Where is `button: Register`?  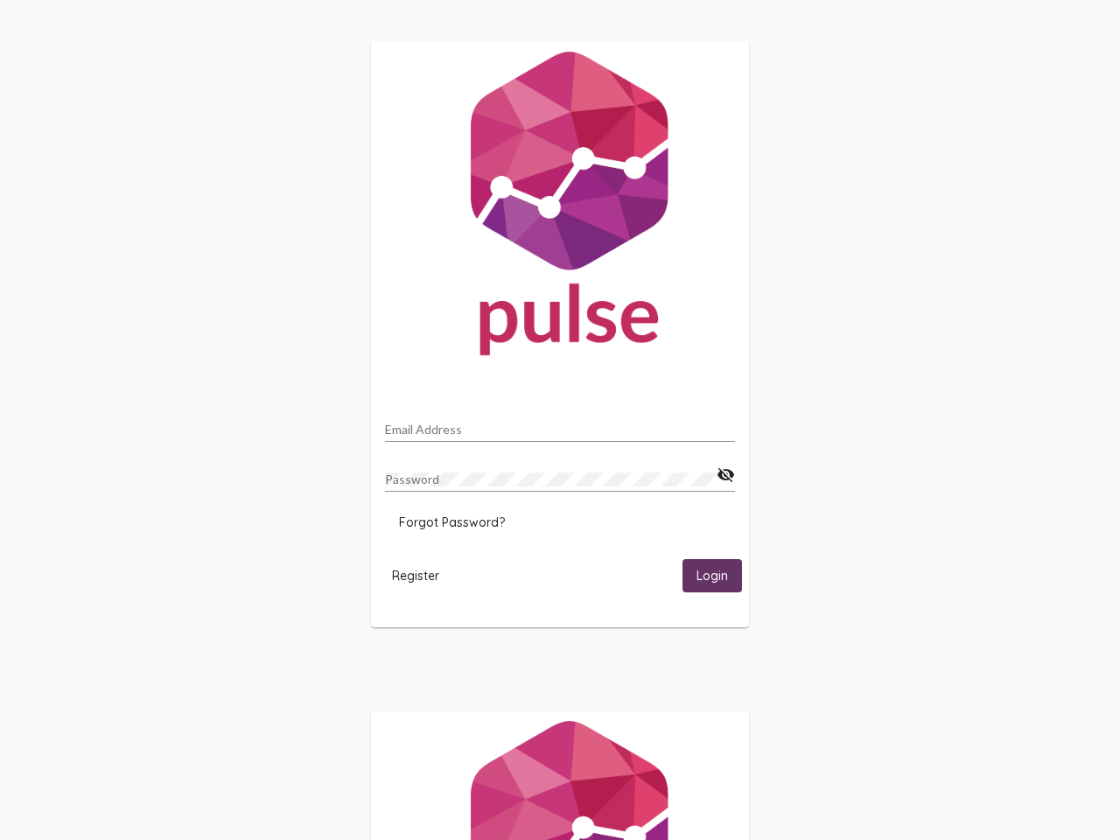 button: Register is located at coordinates (416, 575).